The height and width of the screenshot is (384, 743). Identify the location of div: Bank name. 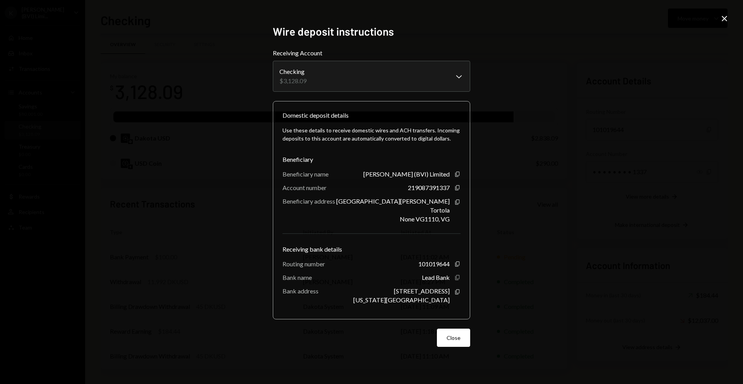
(297, 277).